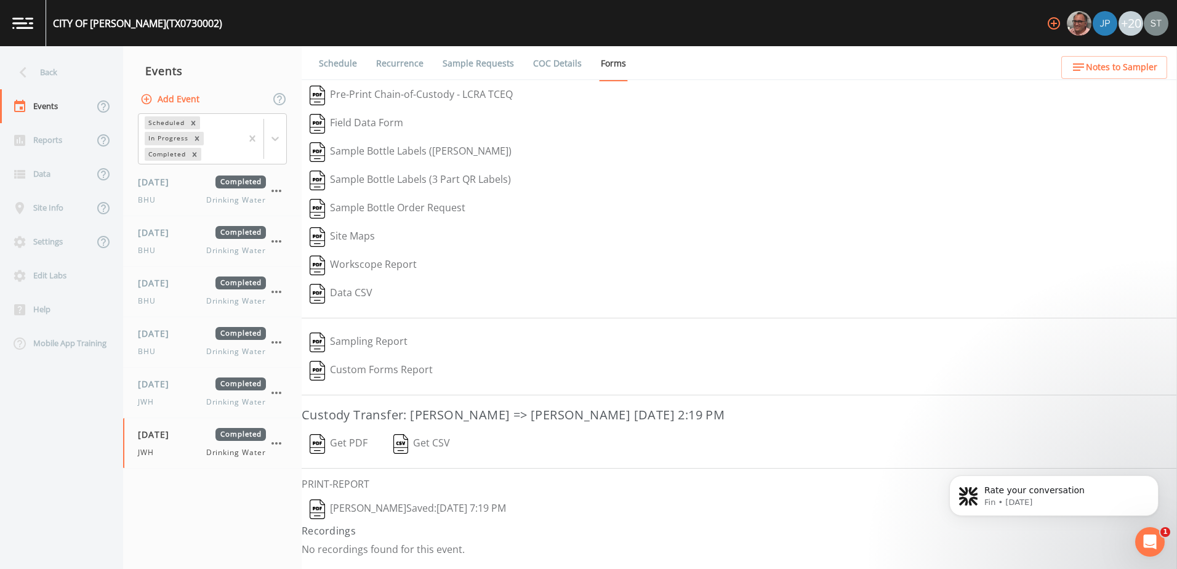  What do you see at coordinates (38, 47) in the screenshot?
I see `img: Profile image for Fin` at bounding box center [38, 47].